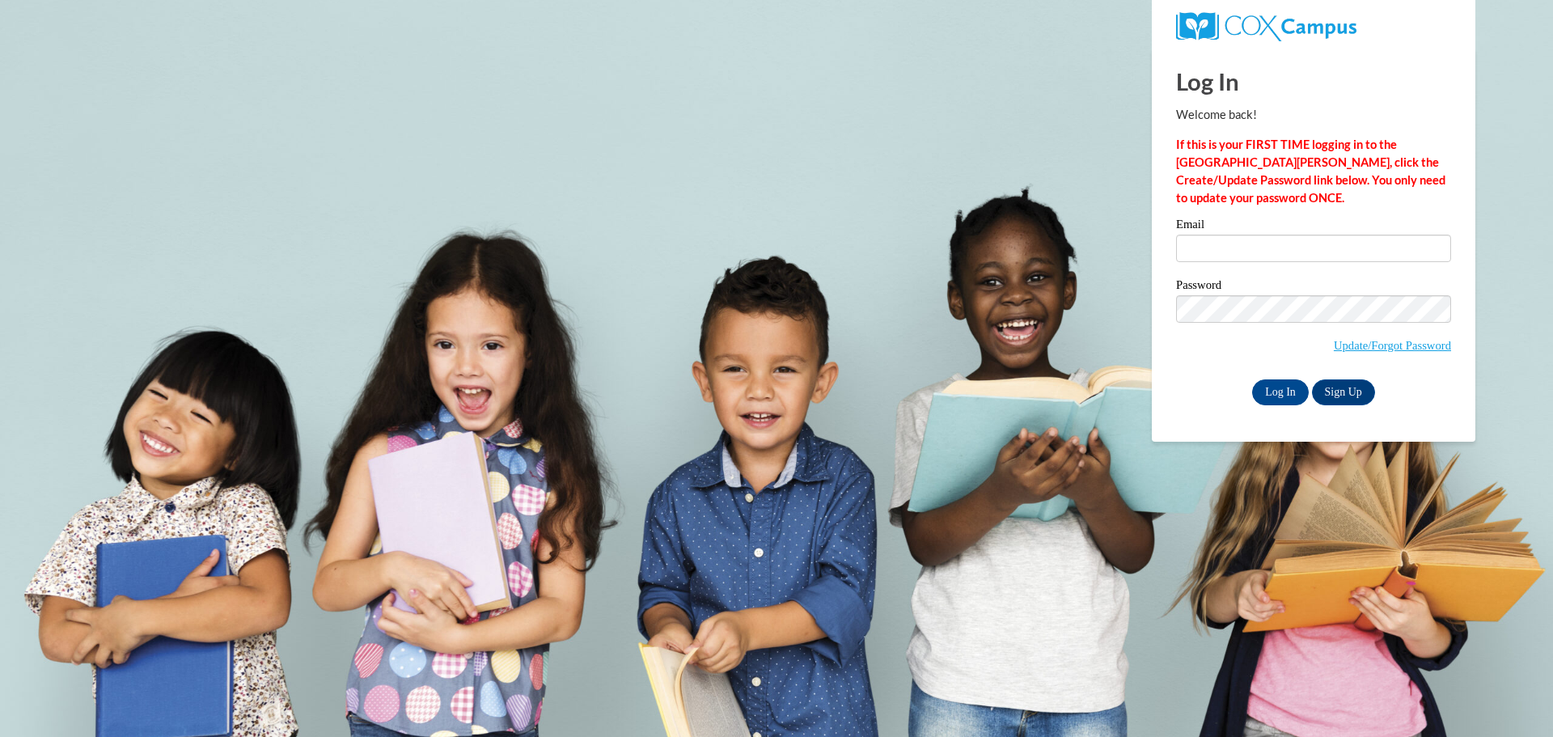 The height and width of the screenshot is (737, 1553). What do you see at coordinates (1313, 287) in the screenshot?
I see `label: Password` at bounding box center [1313, 287].